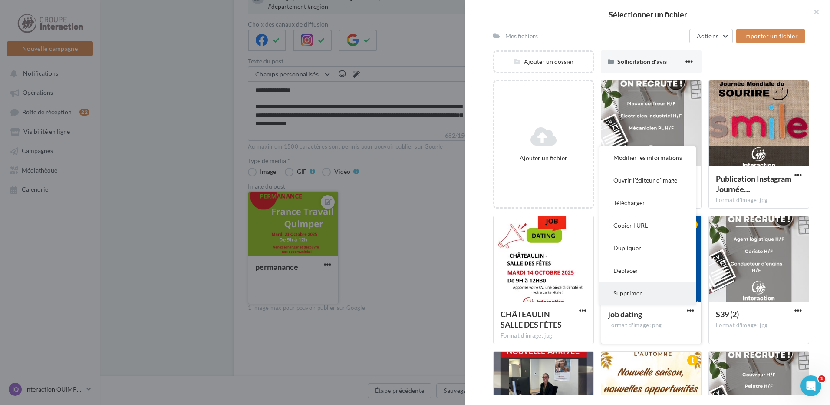 This screenshot has width=830, height=405. I want to click on div: Ajouter un dossier, so click(544, 62).